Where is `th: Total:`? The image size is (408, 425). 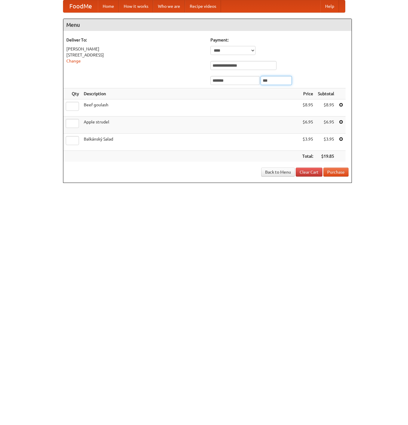
th: Total: is located at coordinates (308, 156).